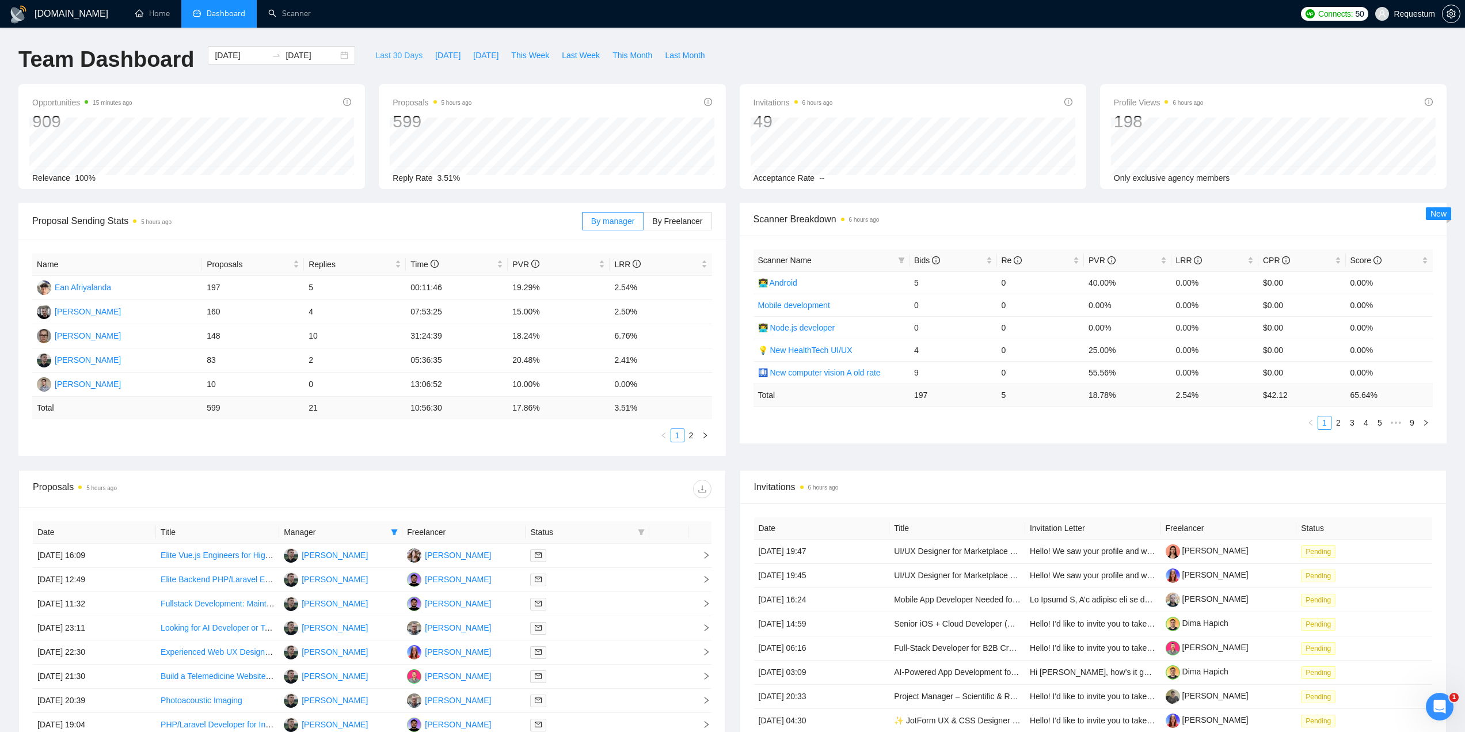 The image size is (1465, 732). Describe the element at coordinates (632, 55) in the screenshot. I see `button: This Month` at that location.